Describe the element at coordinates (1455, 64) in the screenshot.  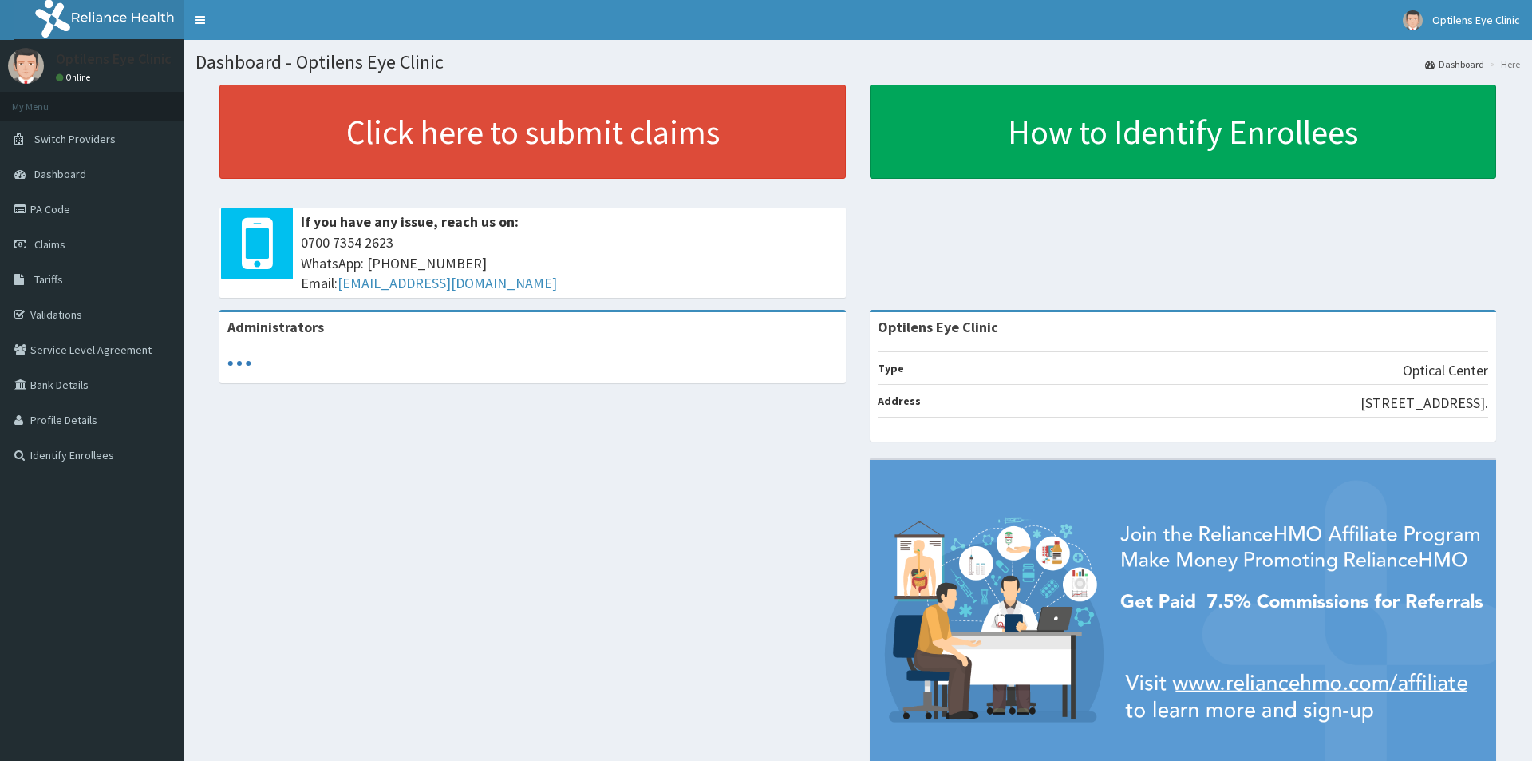
I see `a: Dashboard` at that location.